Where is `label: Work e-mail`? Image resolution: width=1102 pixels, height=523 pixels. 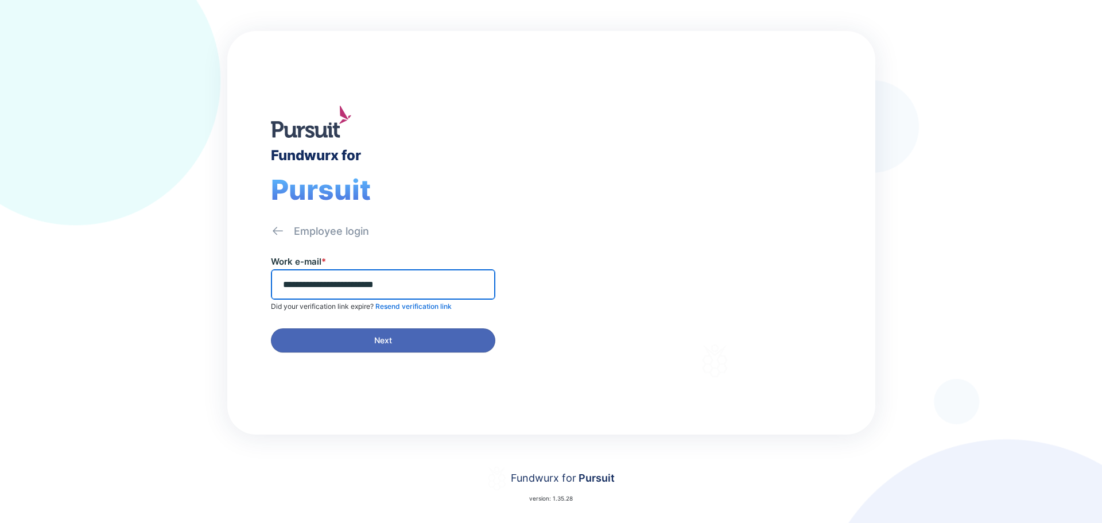
label: Work e-mail is located at coordinates (298, 261).